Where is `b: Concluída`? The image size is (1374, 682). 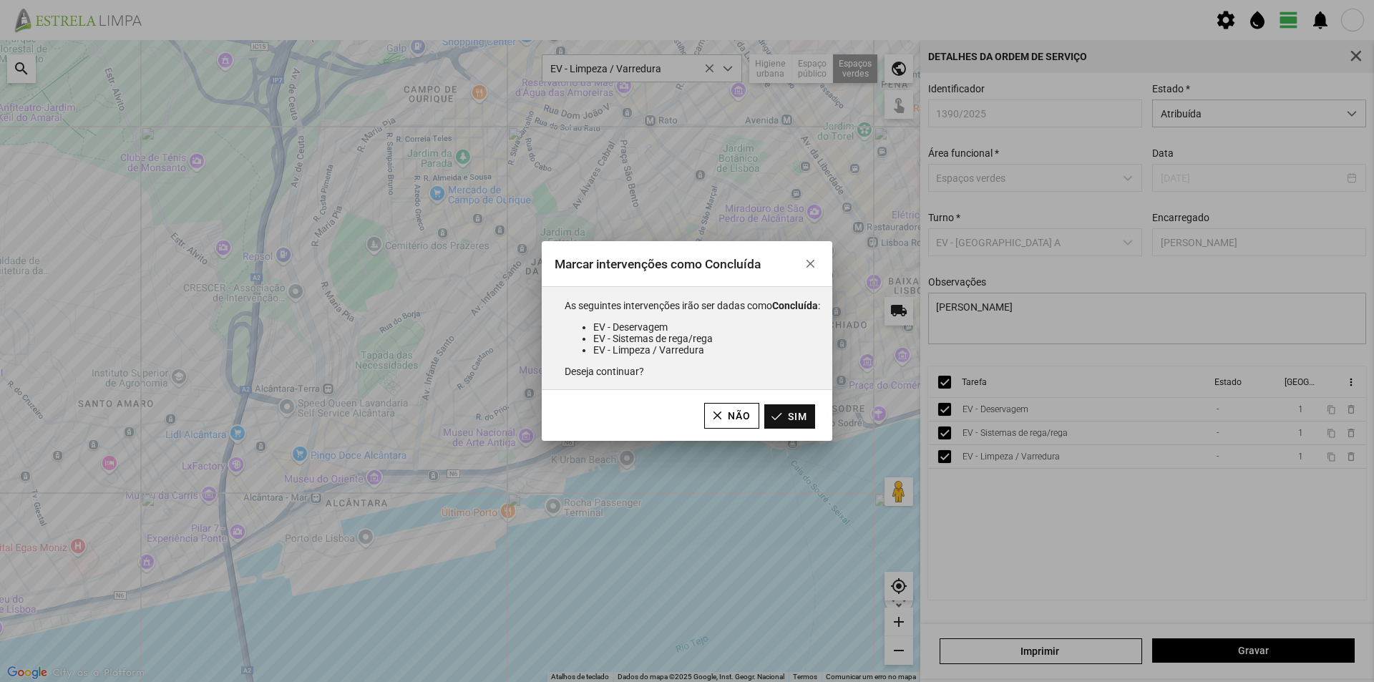
b: Concluída is located at coordinates (795, 306).